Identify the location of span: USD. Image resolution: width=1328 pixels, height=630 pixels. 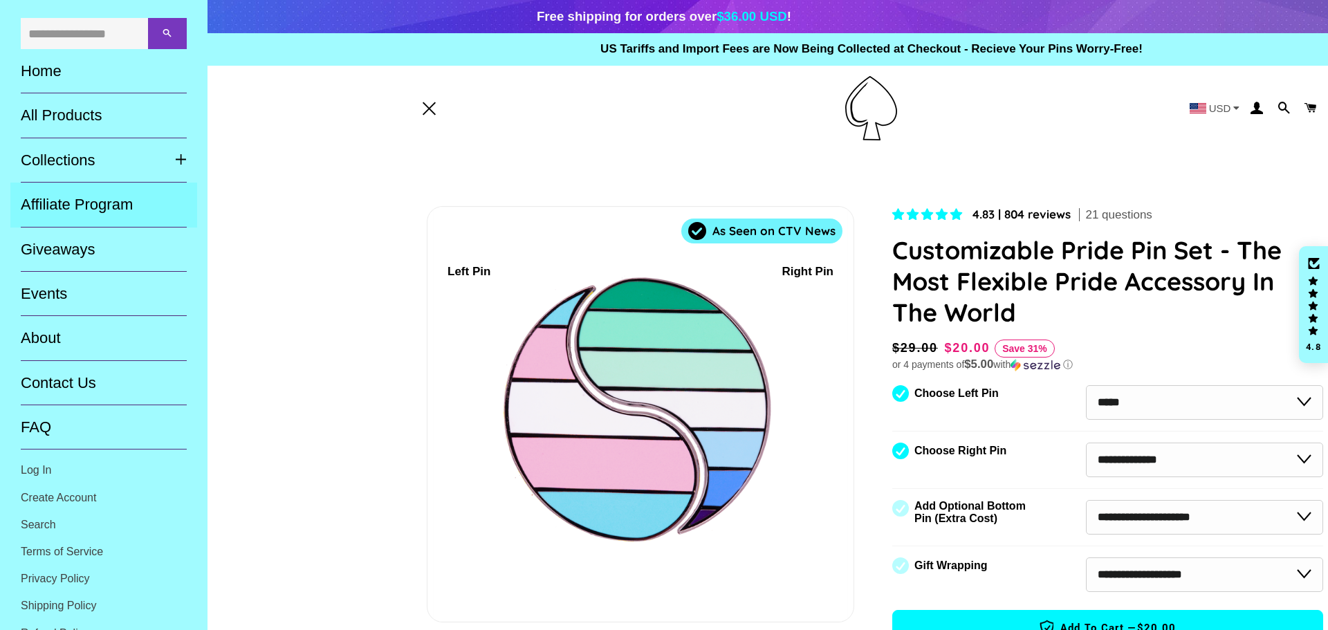
(1220, 108).